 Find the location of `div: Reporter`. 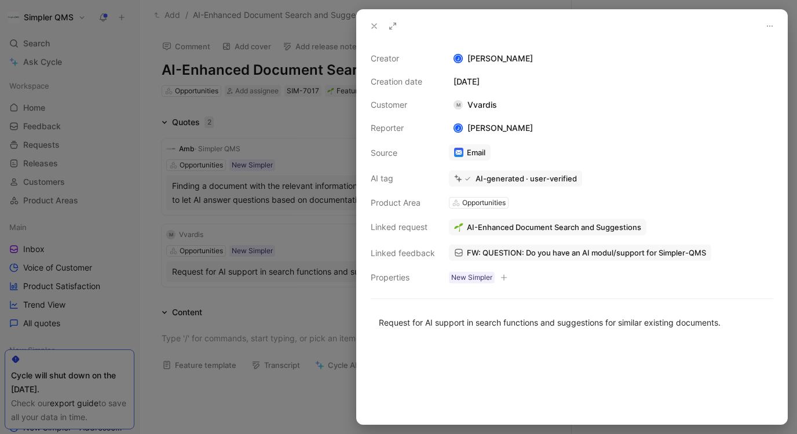

div: Reporter is located at coordinates (402, 128).